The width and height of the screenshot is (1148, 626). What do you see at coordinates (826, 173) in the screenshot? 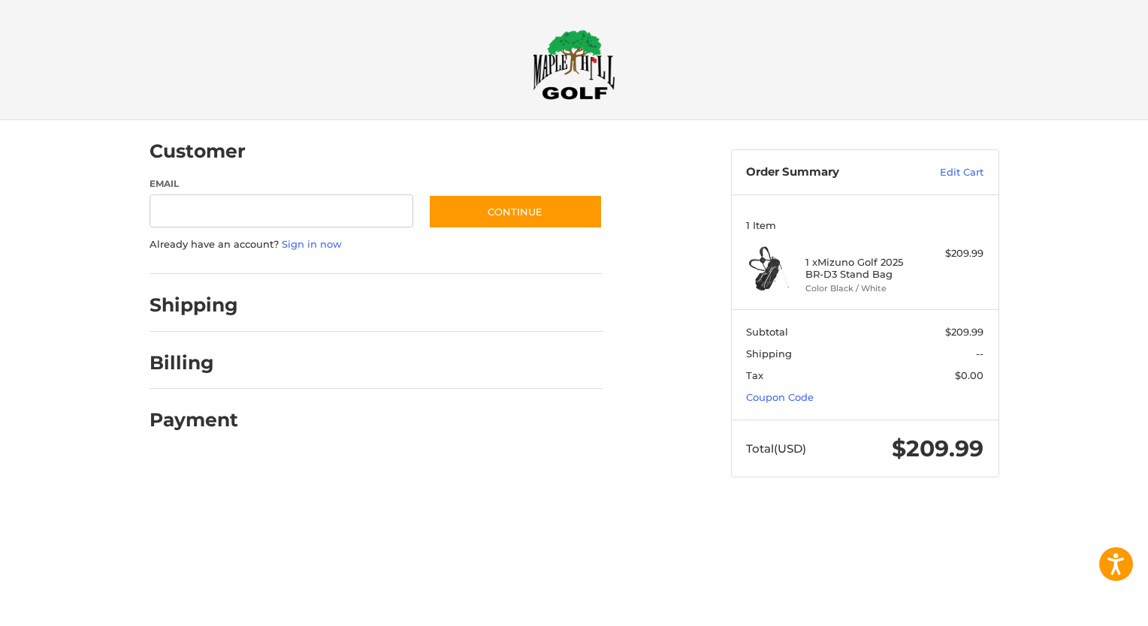
I see `h3: Order Summary` at bounding box center [826, 173].